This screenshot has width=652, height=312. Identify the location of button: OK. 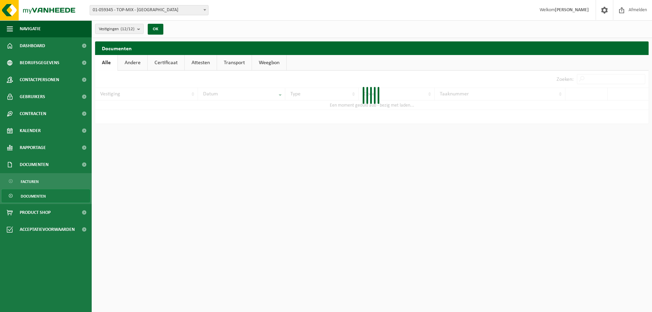
(156, 29).